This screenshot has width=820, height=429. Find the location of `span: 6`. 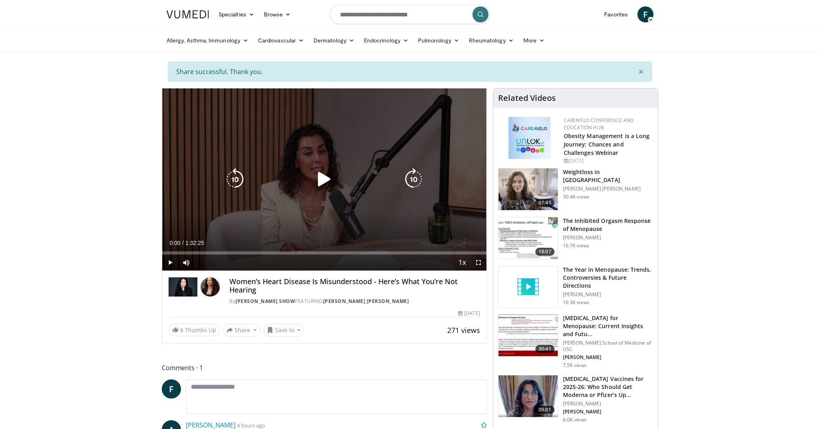

span: 6 is located at coordinates (182, 330).